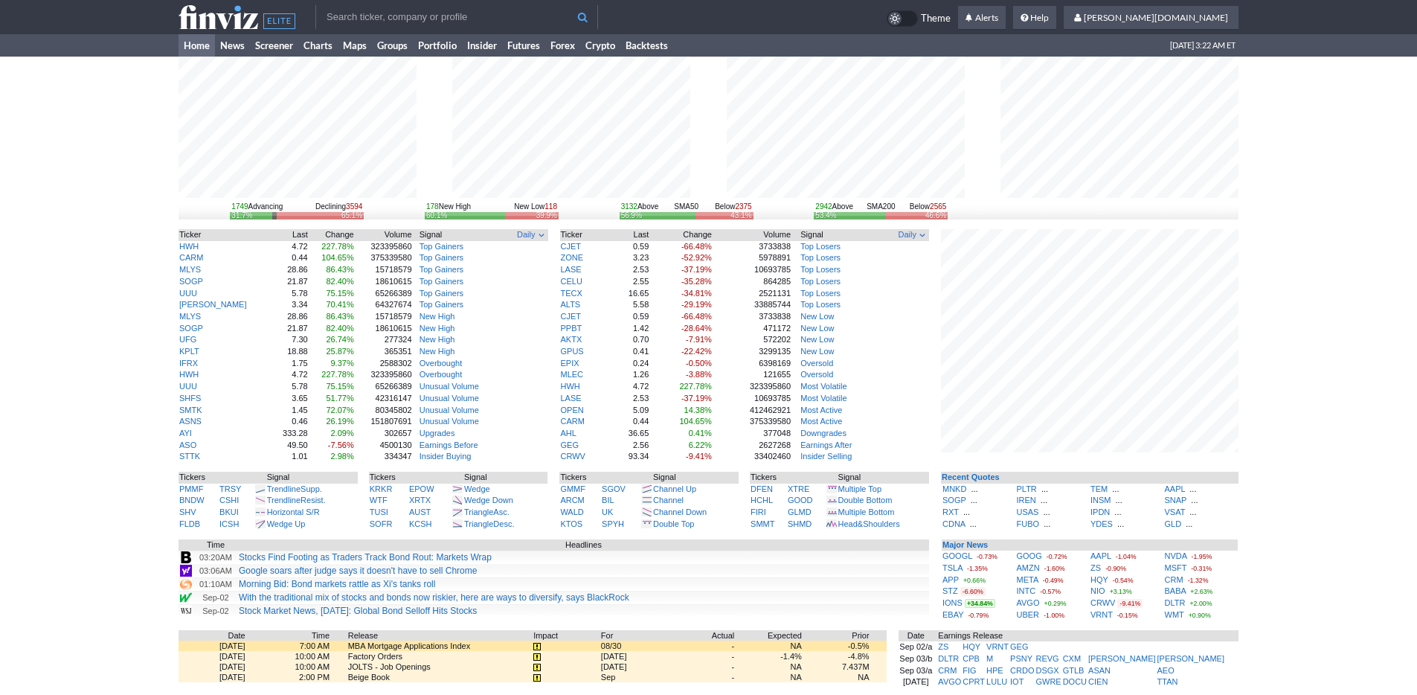 Image resolution: width=1417 pixels, height=695 pixels. What do you see at coordinates (957, 556) in the screenshot?
I see `a: GOOGL` at bounding box center [957, 556].